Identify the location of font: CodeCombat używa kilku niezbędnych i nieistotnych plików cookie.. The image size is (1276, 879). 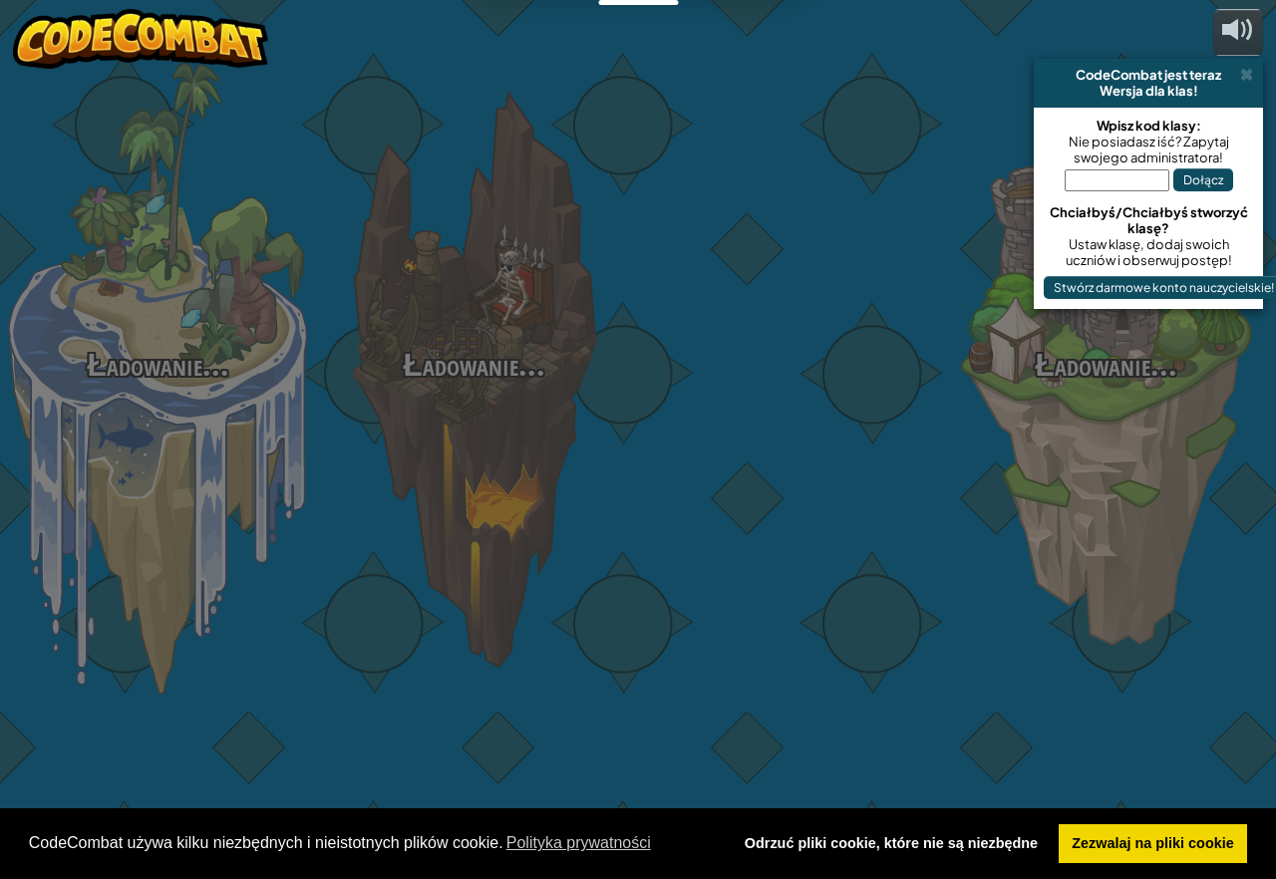
(266, 842).